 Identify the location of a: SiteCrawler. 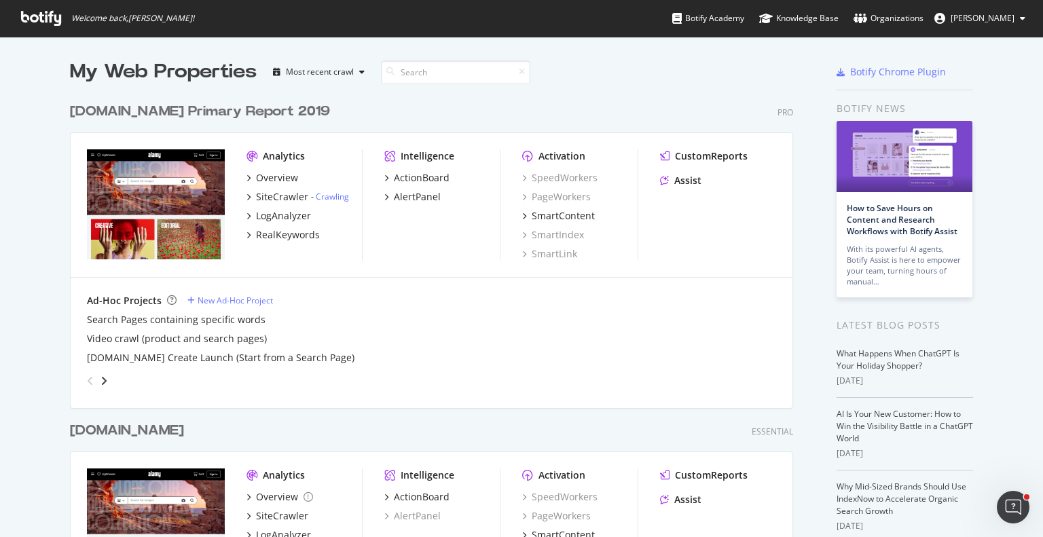
(277, 516).